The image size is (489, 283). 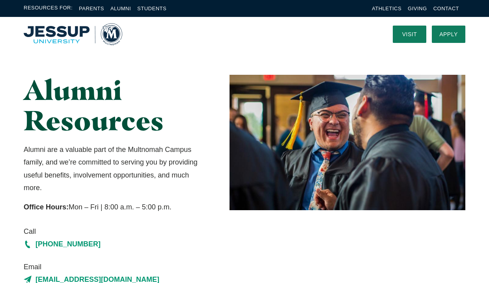 I want to click on strong: Office Hours:, so click(x=46, y=207).